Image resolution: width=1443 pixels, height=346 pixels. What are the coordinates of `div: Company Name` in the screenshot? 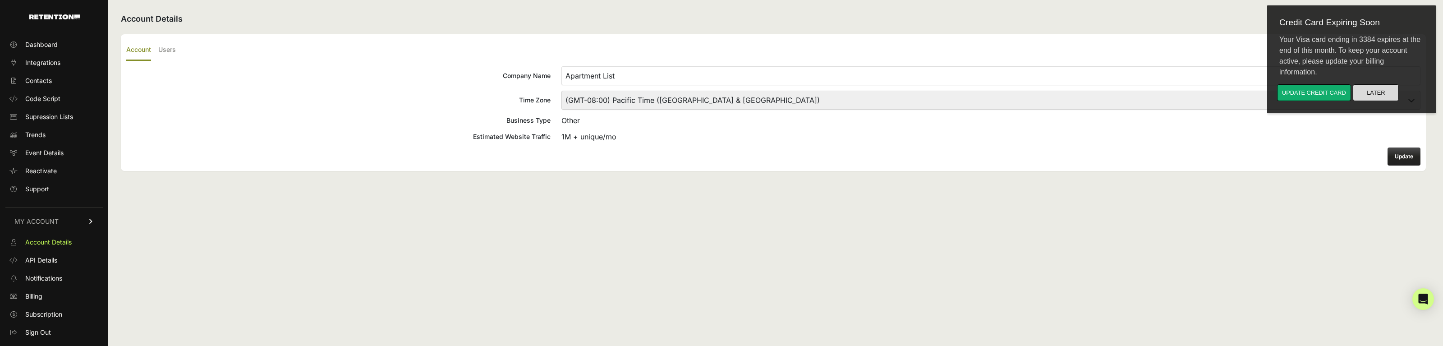 It's located at (338, 76).